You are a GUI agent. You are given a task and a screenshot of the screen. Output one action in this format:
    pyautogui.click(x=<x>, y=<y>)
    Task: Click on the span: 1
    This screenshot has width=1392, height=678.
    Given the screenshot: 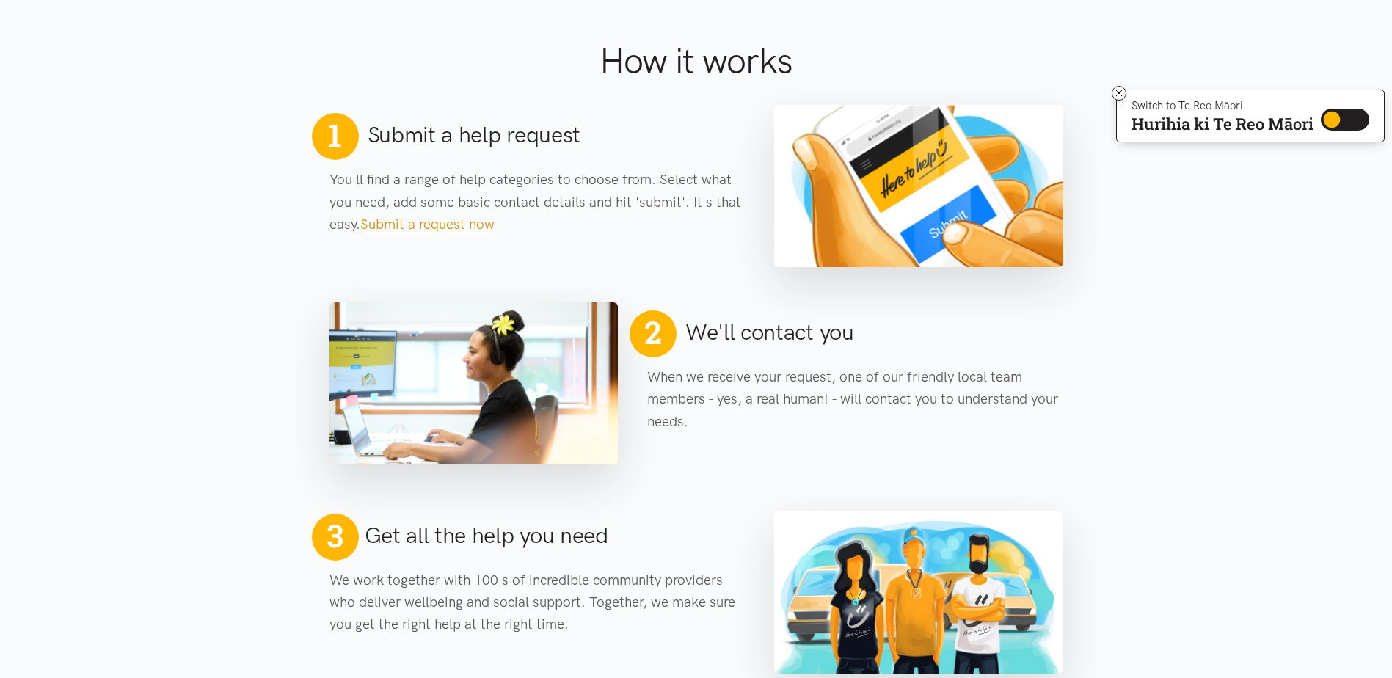 What is the action you would take?
    pyautogui.click(x=335, y=135)
    